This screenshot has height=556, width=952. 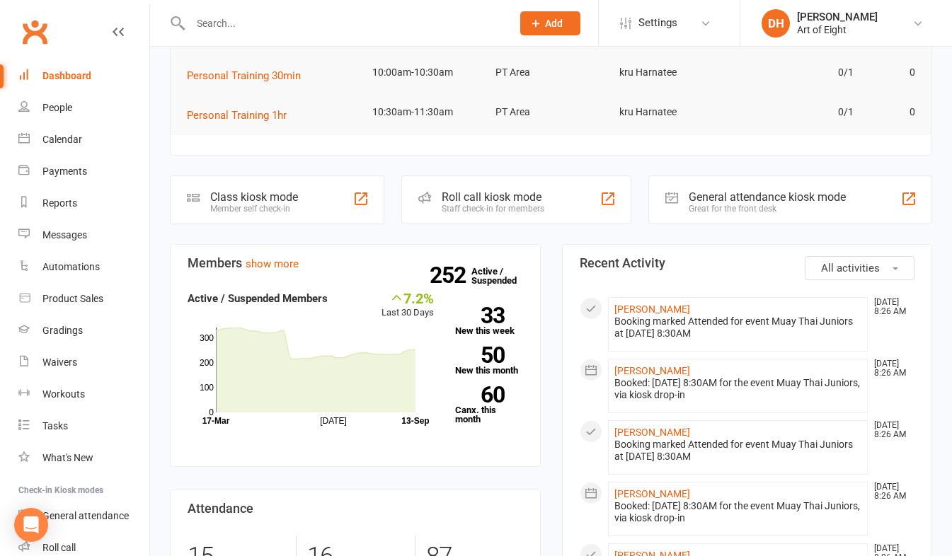 I want to click on span: Add, so click(x=553, y=23).